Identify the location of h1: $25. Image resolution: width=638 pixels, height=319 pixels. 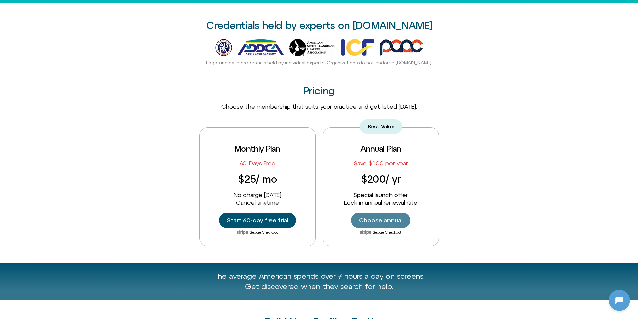
(258, 179).